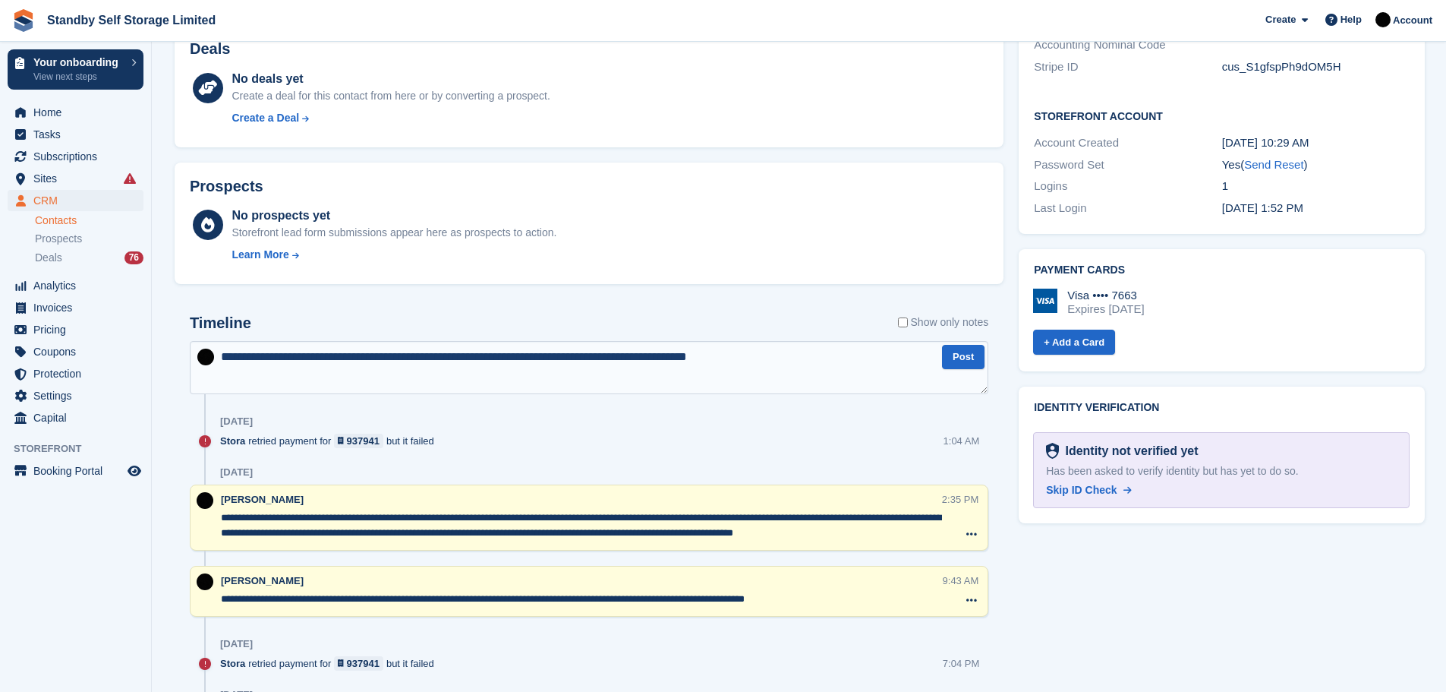 This screenshot has height=692, width=1446. What do you see at coordinates (78, 77) in the screenshot?
I see `p: View next steps` at bounding box center [78, 77].